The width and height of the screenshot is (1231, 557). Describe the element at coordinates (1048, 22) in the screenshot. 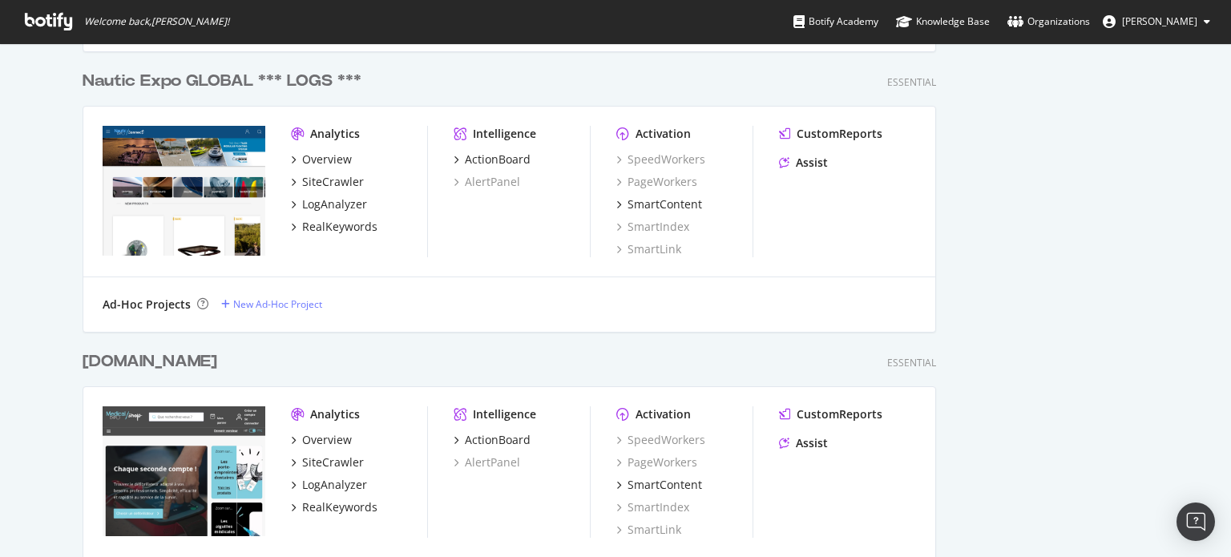

I see `div: Organizations` at that location.